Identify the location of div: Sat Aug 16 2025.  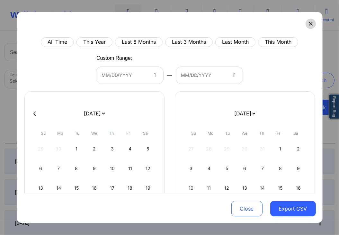
(299, 188).